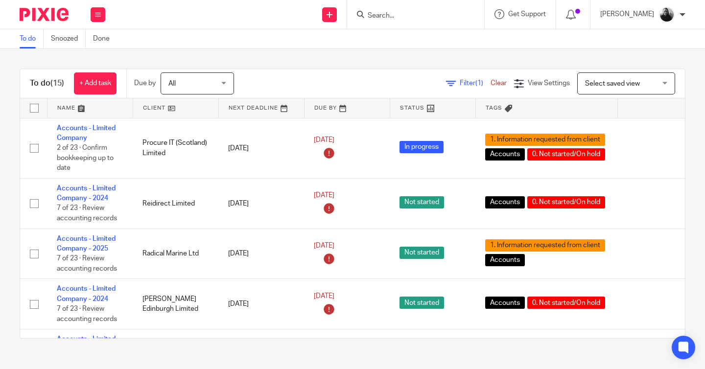 The width and height of the screenshot is (705, 369). What do you see at coordinates (175, 254) in the screenshot?
I see `td: Radical Marine Ltd` at bounding box center [175, 254].